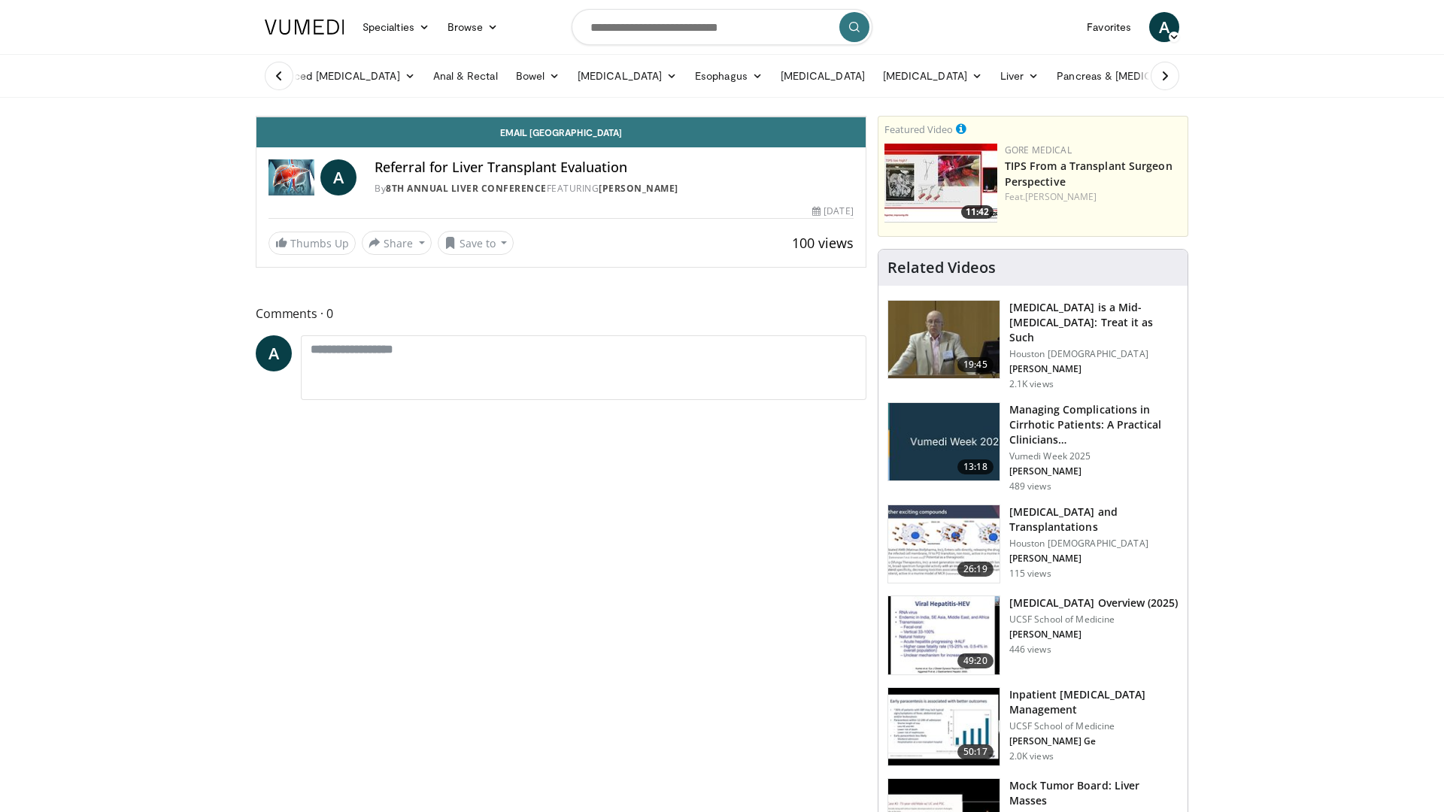 The image size is (1444, 812). Describe the element at coordinates (396, 243) in the screenshot. I see `button: Share` at that location.